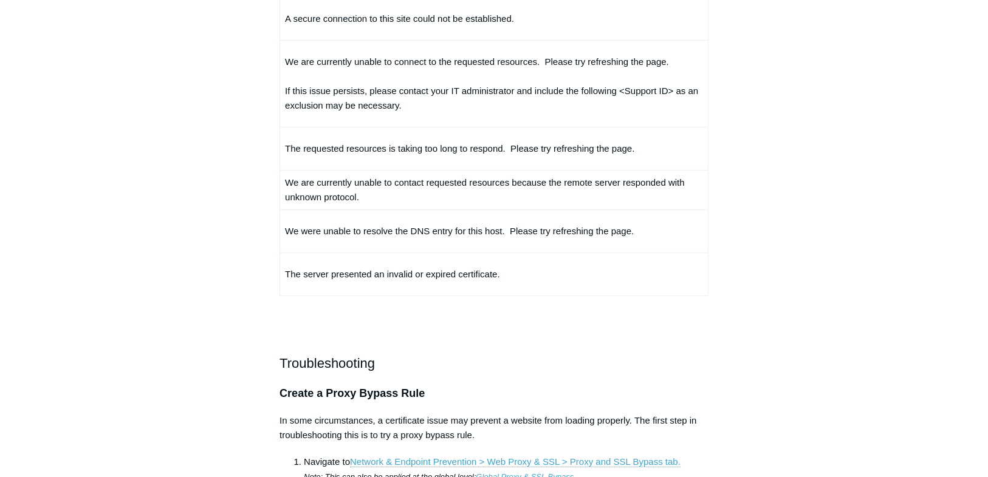  What do you see at coordinates (494, 149) in the screenshot?
I see `p: The requested resources is taking too long to respond. Please try refreshing the page.` at bounding box center [494, 149].